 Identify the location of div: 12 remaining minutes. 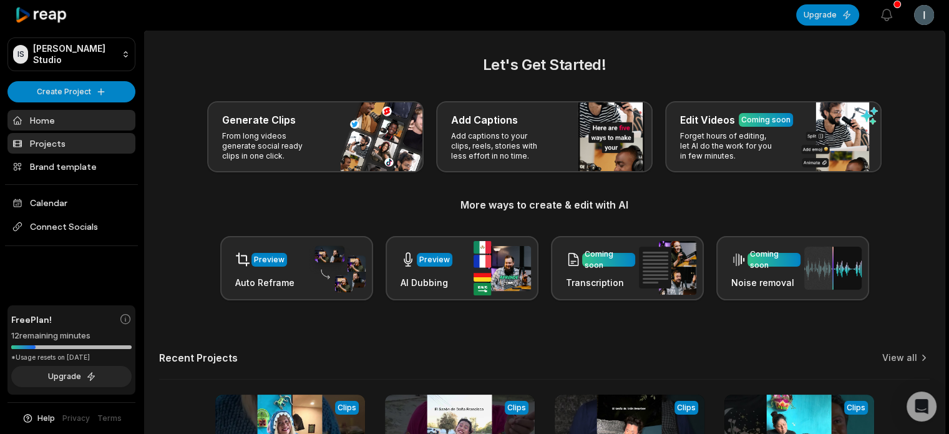
(71, 336).